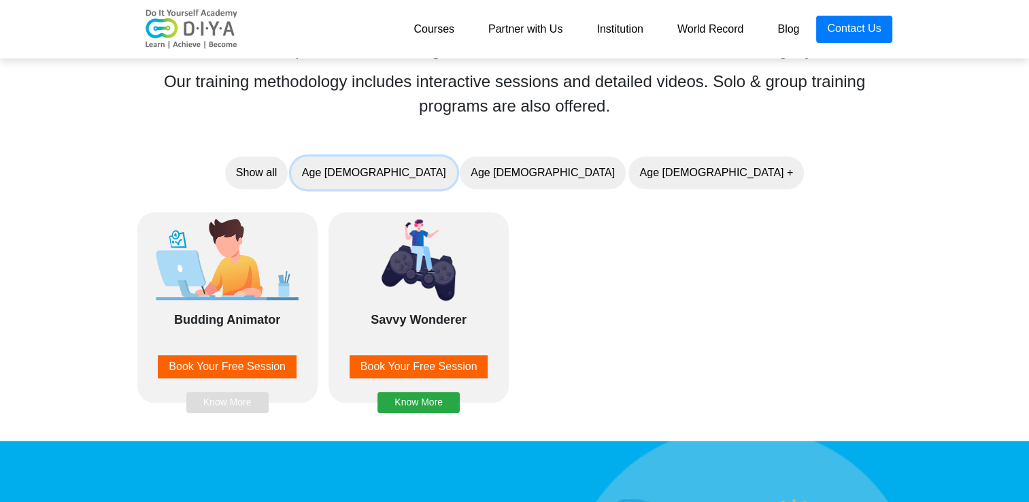  Describe the element at coordinates (257, 173) in the screenshot. I see `button: Show all` at that location.